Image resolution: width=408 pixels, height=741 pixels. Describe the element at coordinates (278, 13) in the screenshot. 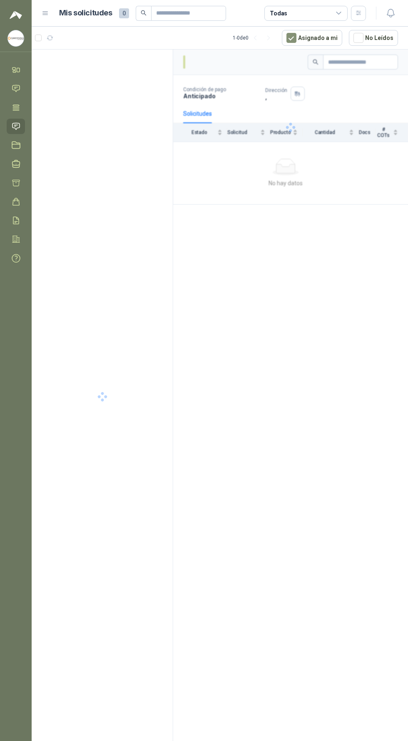

I see `div: Todas` at that location.